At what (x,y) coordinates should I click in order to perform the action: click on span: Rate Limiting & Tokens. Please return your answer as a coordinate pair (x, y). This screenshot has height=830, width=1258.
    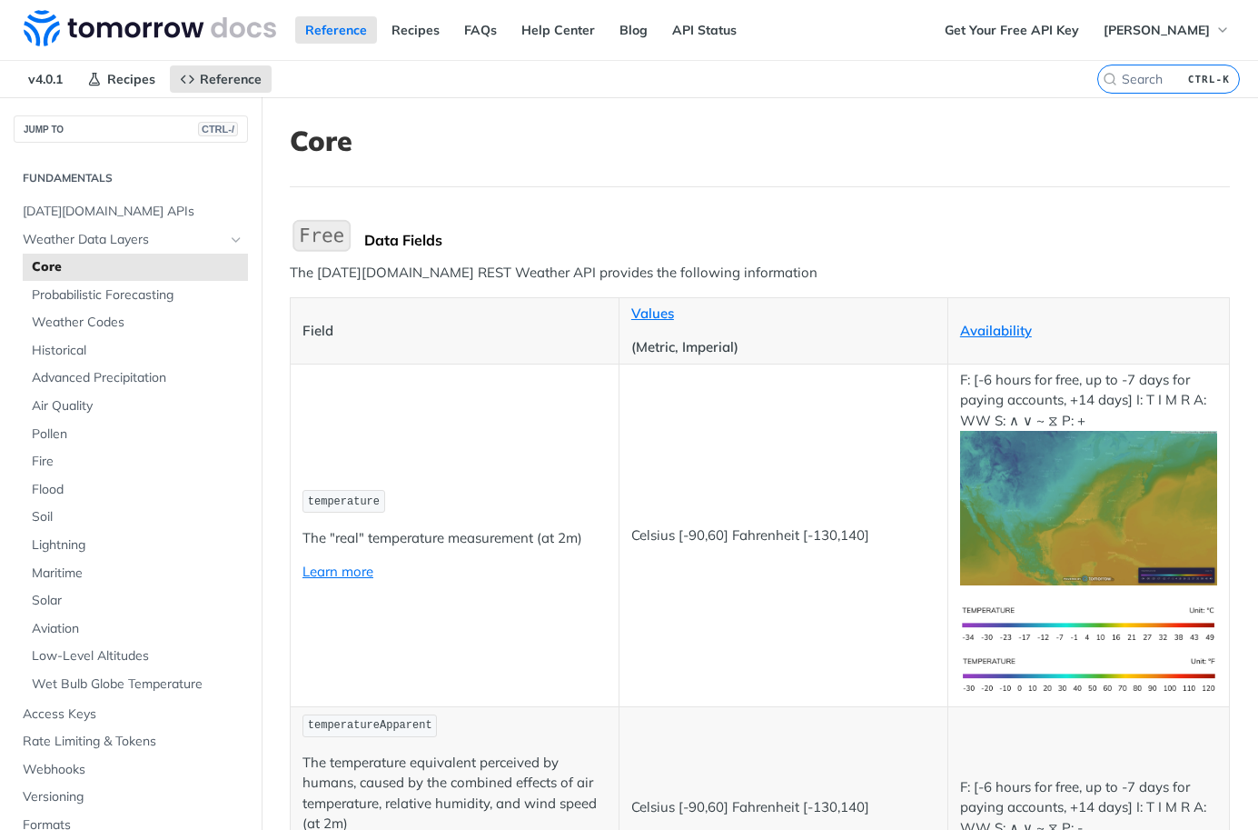
    Looking at the image, I should click on (133, 741).